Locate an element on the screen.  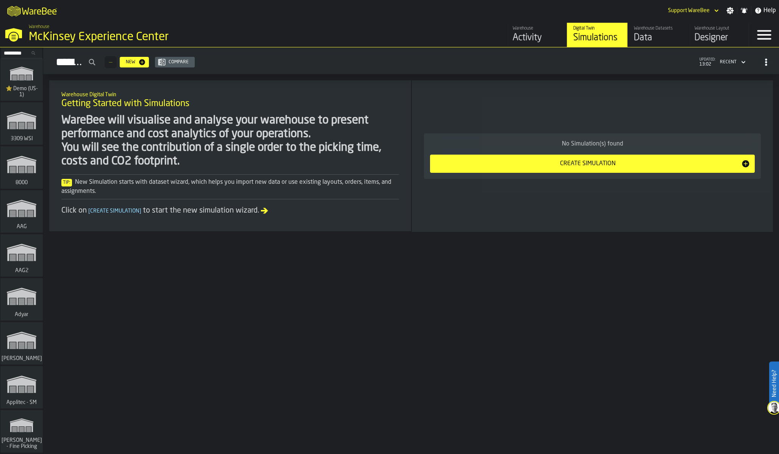
label: button-toggle-Help is located at coordinates (765, 11).